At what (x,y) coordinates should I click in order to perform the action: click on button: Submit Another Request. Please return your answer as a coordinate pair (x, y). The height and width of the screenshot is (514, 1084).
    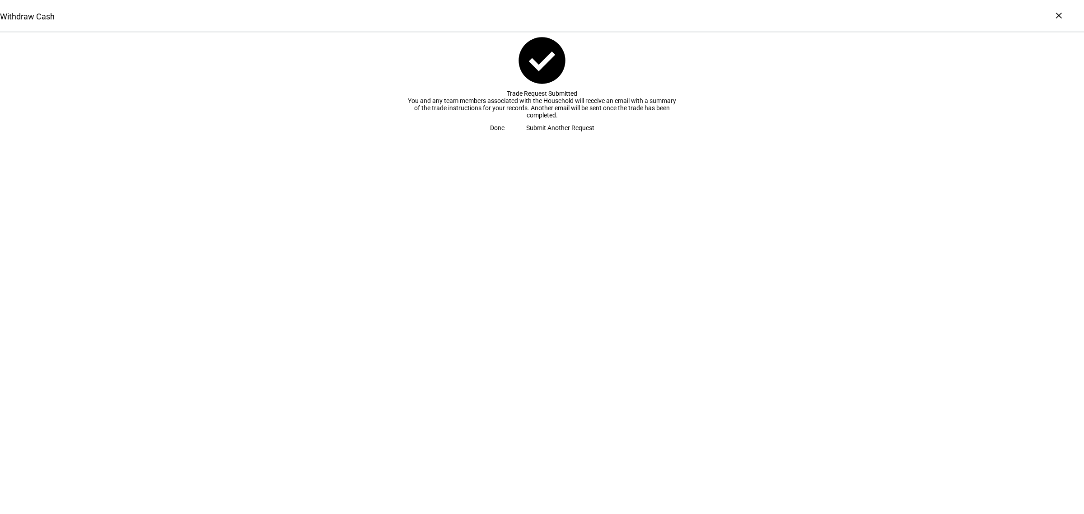
    Looking at the image, I should click on (560, 128).